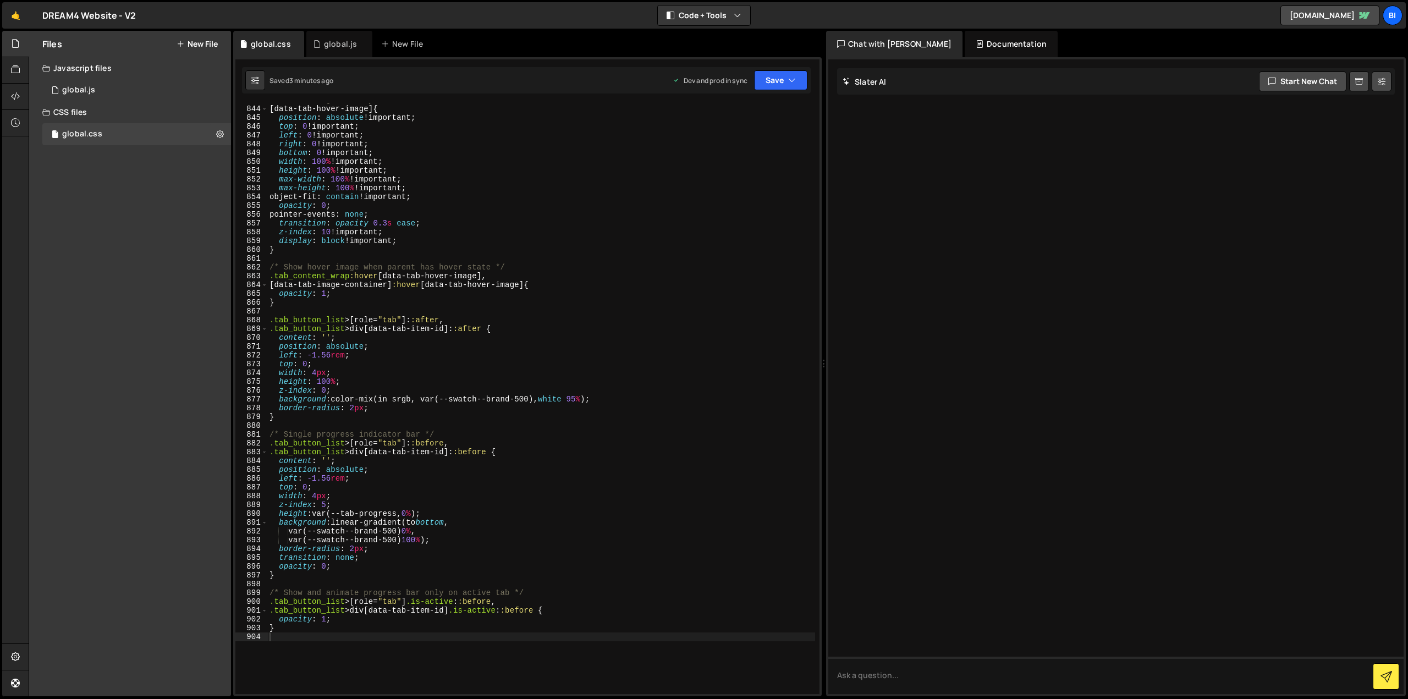 The height and width of the screenshot is (699, 1408). I want to click on button: Save, so click(780, 80).